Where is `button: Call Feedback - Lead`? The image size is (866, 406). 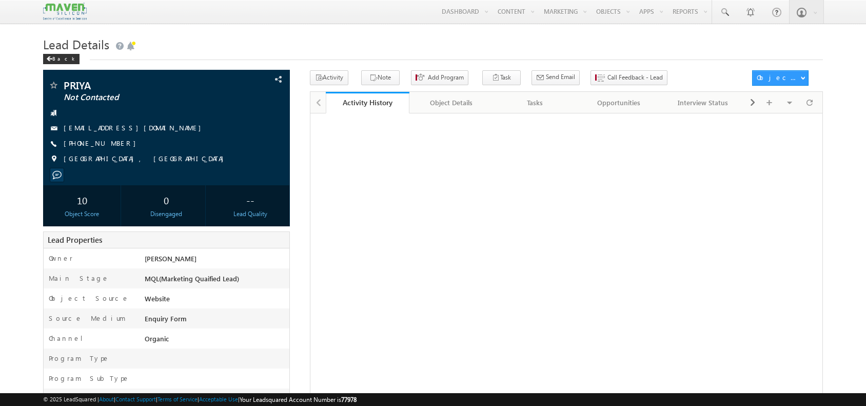
button: Call Feedback - Lead is located at coordinates (629, 77).